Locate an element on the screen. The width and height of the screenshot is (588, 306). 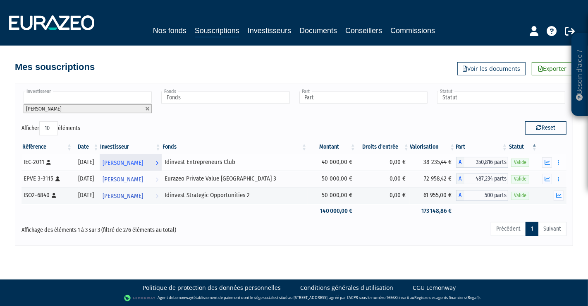
div: Affichage des éléments 1 à 3 sur 3 (filtré de 276 éléments au total) is located at coordinates (131, 227).